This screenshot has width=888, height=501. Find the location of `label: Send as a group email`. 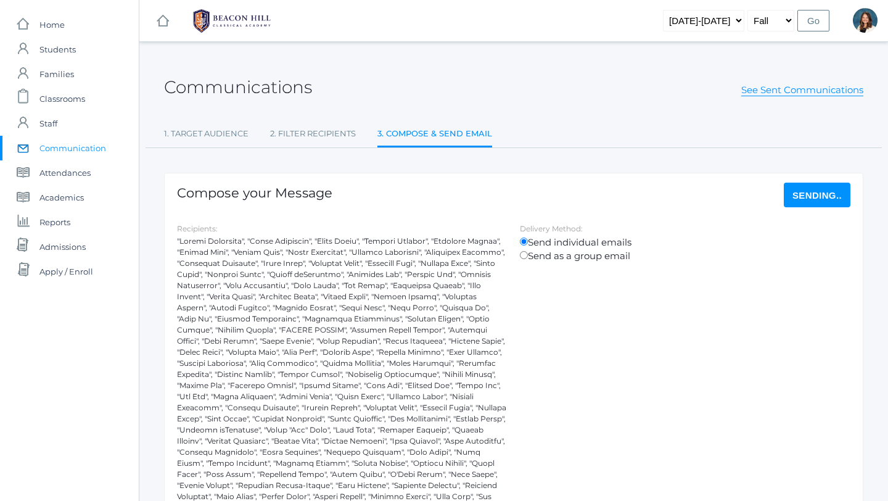

label: Send as a group email is located at coordinates (685, 256).